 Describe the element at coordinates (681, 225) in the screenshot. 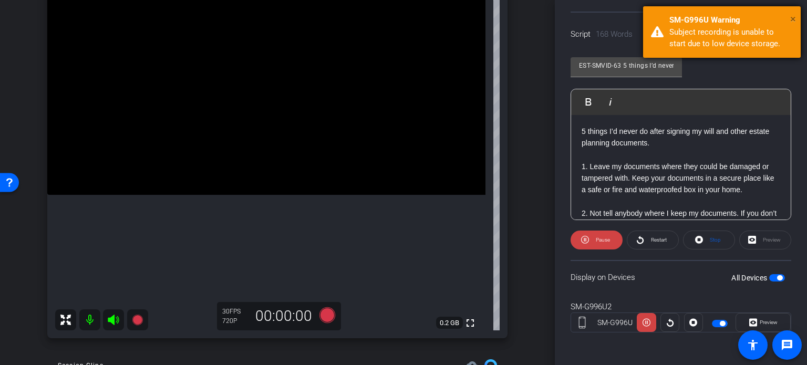

I see `p: 2. Not tell anybody where I keep my documents. If you don’t tell your loved ones where to look, t...` at that location.